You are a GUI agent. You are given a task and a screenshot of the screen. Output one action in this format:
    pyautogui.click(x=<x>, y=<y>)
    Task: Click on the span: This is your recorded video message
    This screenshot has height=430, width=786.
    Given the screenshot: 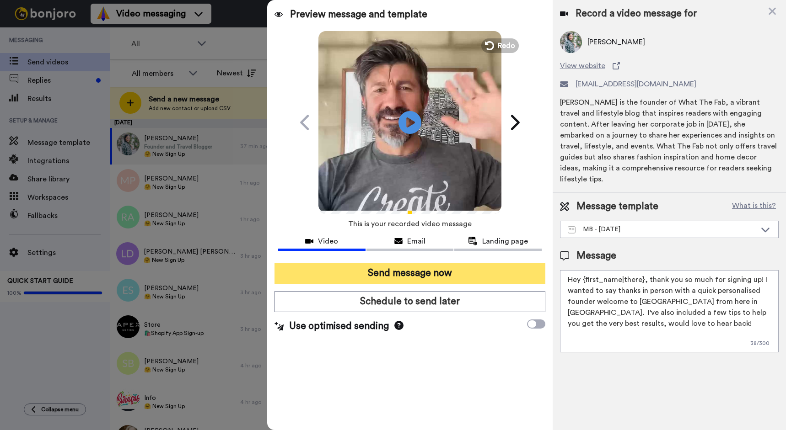 What is the action you would take?
    pyautogui.click(x=410, y=224)
    